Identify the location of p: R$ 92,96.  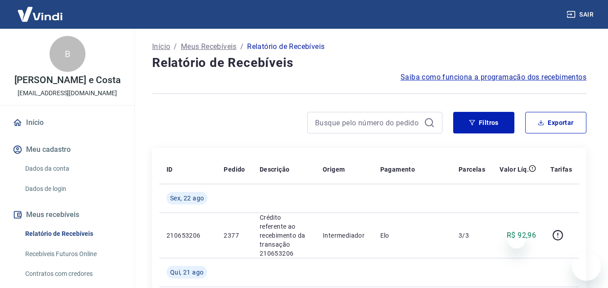
(521, 236).